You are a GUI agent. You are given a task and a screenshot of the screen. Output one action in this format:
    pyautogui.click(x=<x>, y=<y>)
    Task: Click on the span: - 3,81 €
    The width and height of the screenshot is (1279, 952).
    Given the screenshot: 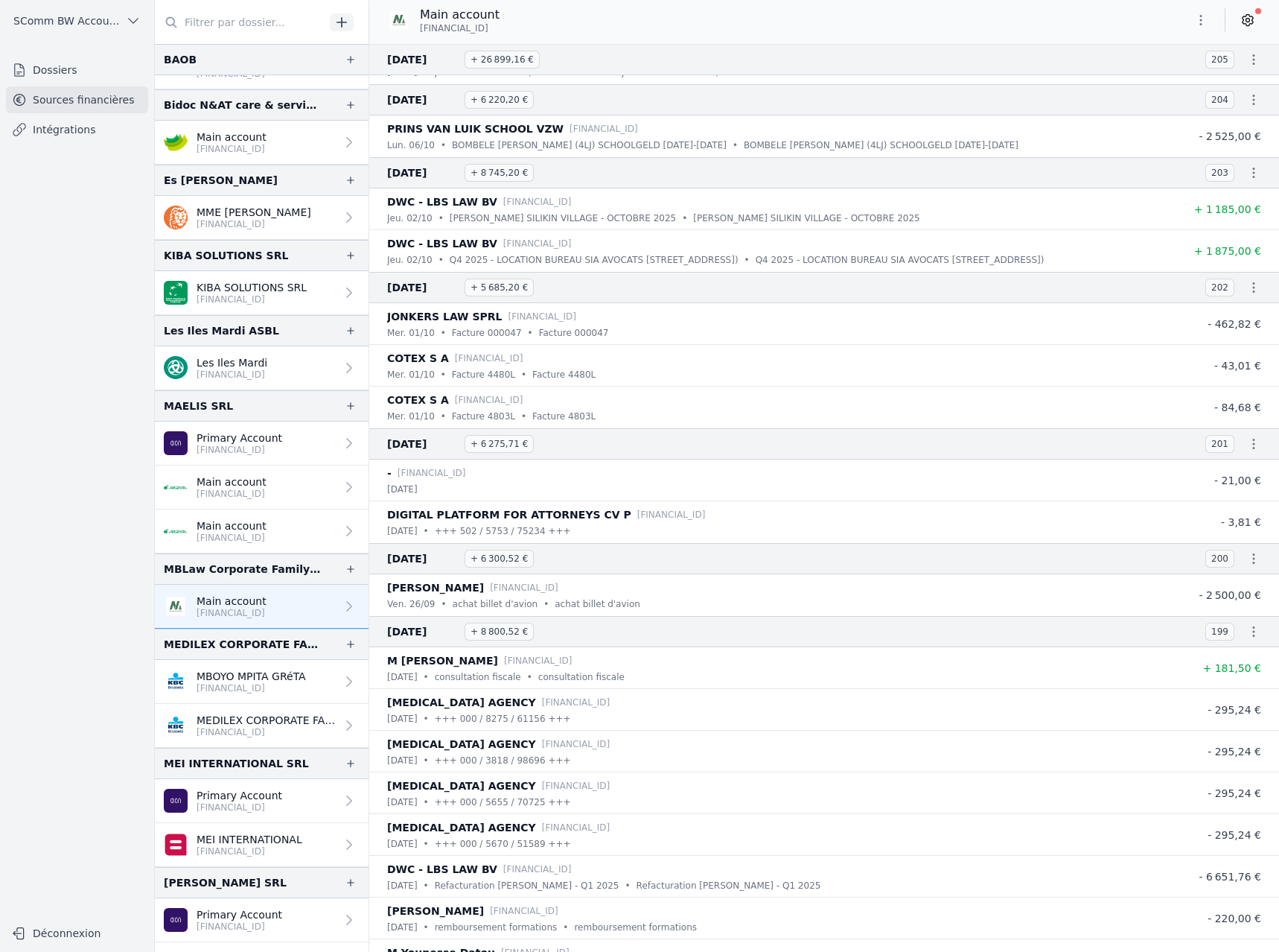 What is the action you would take?
    pyautogui.click(x=1241, y=522)
    